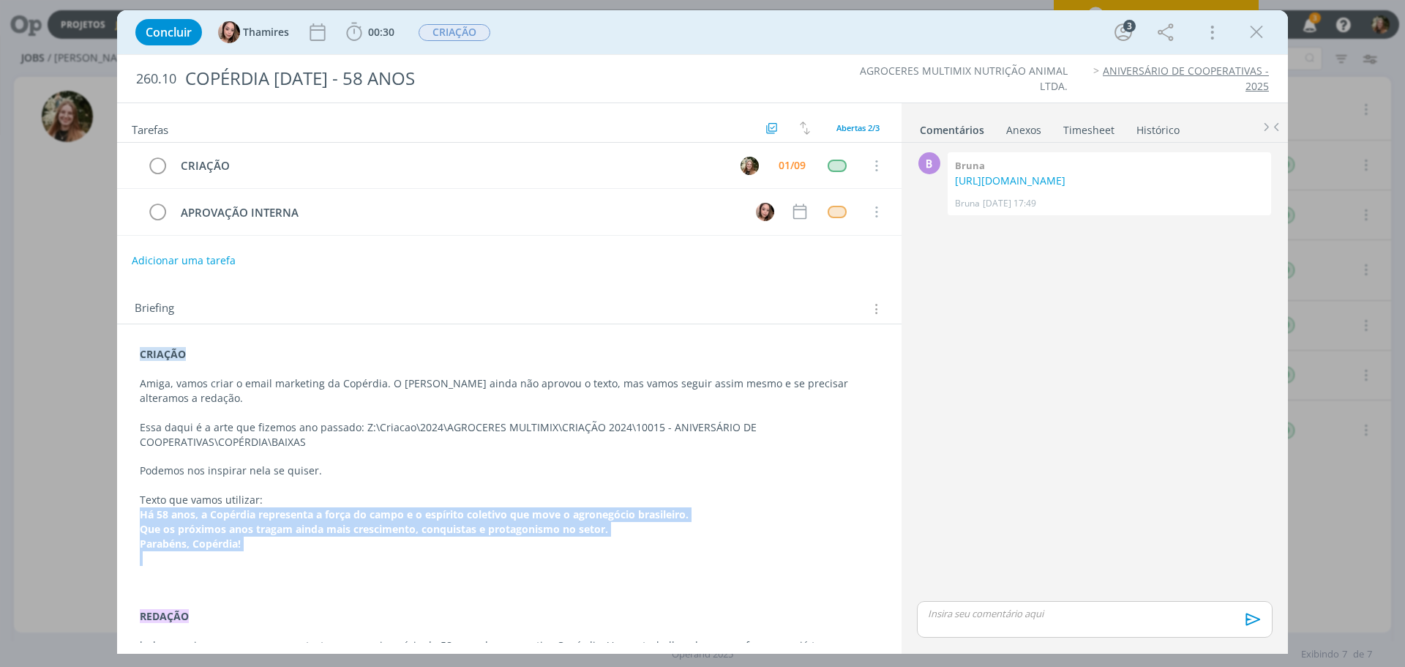  I want to click on p: Texto que vamos utilizar:, so click(509, 500).